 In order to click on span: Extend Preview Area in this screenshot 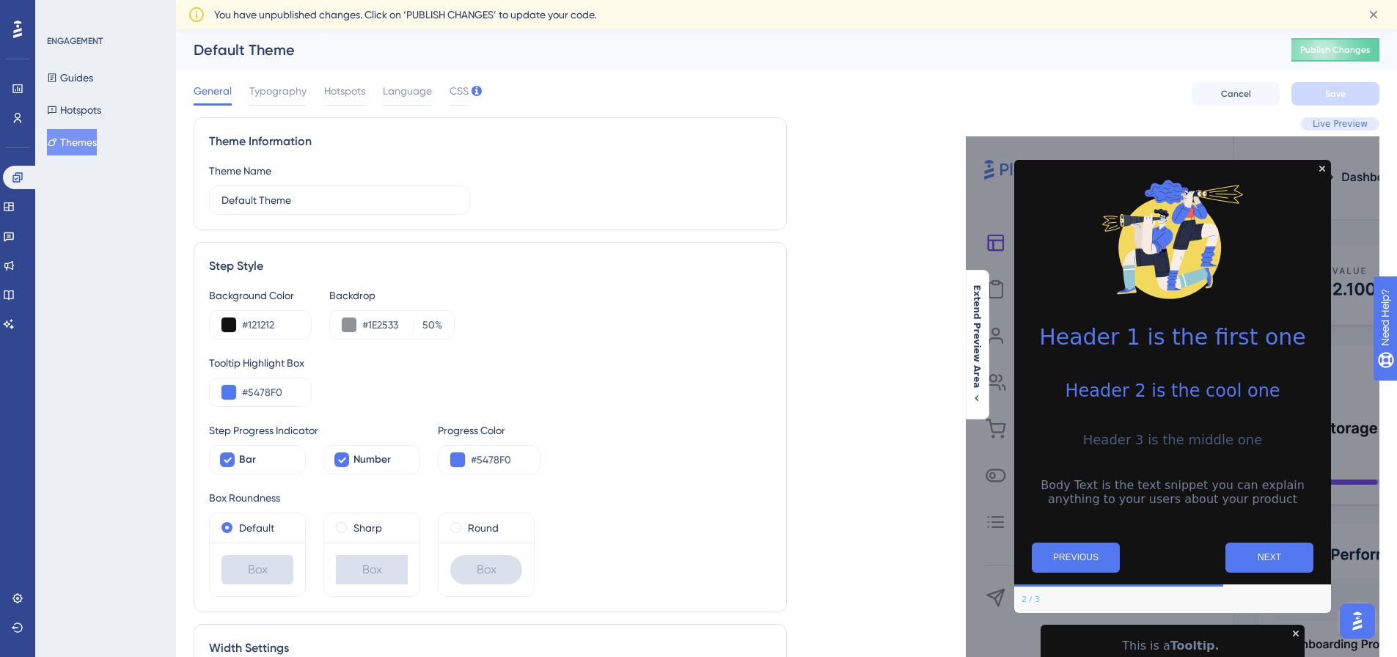, I will do `click(977, 336)`.